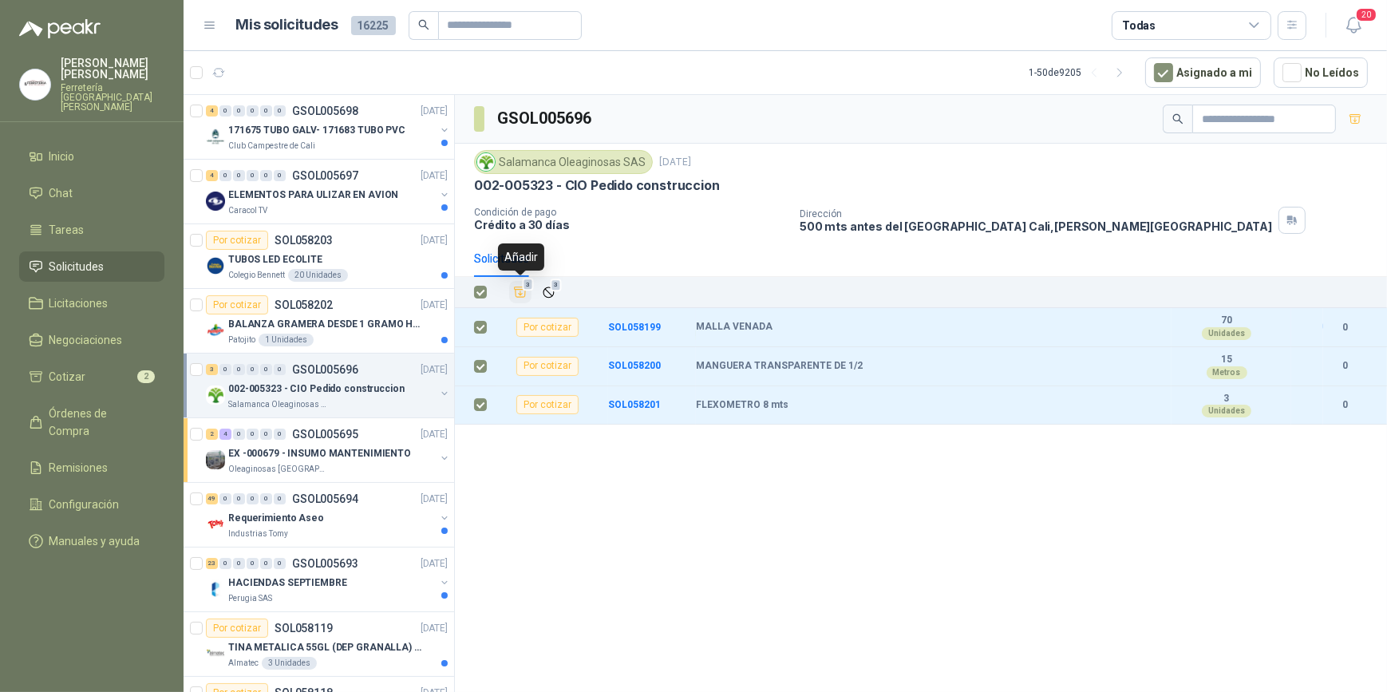 This screenshot has height=692, width=1387. I want to click on h1: Mis solicitudes, so click(287, 25).